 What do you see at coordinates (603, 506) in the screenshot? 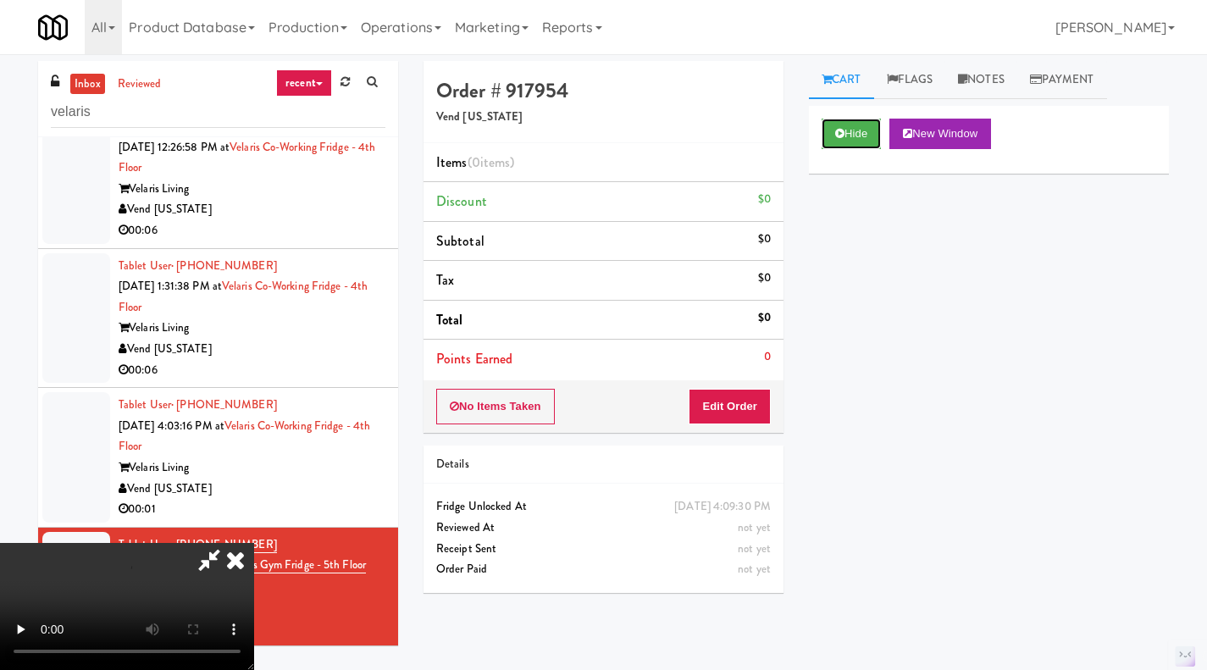
I see `div: Fridge Unlocked At` at bounding box center [603, 506].